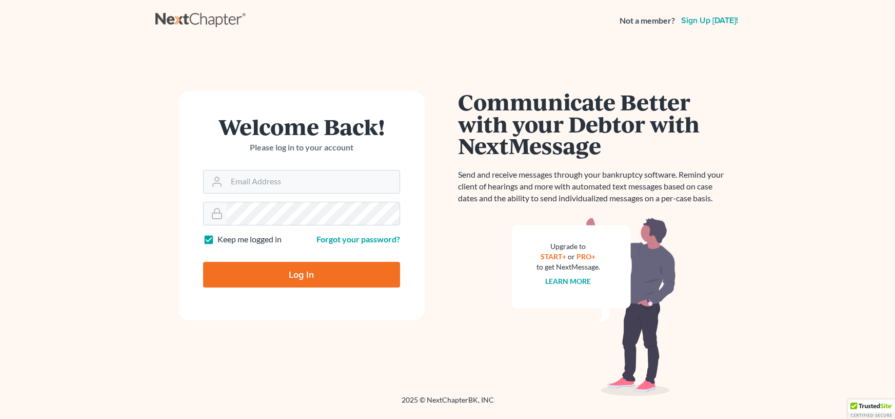 Image resolution: width=895 pixels, height=419 pixels. Describe the element at coordinates (554, 256) in the screenshot. I see `a: START+` at that location.